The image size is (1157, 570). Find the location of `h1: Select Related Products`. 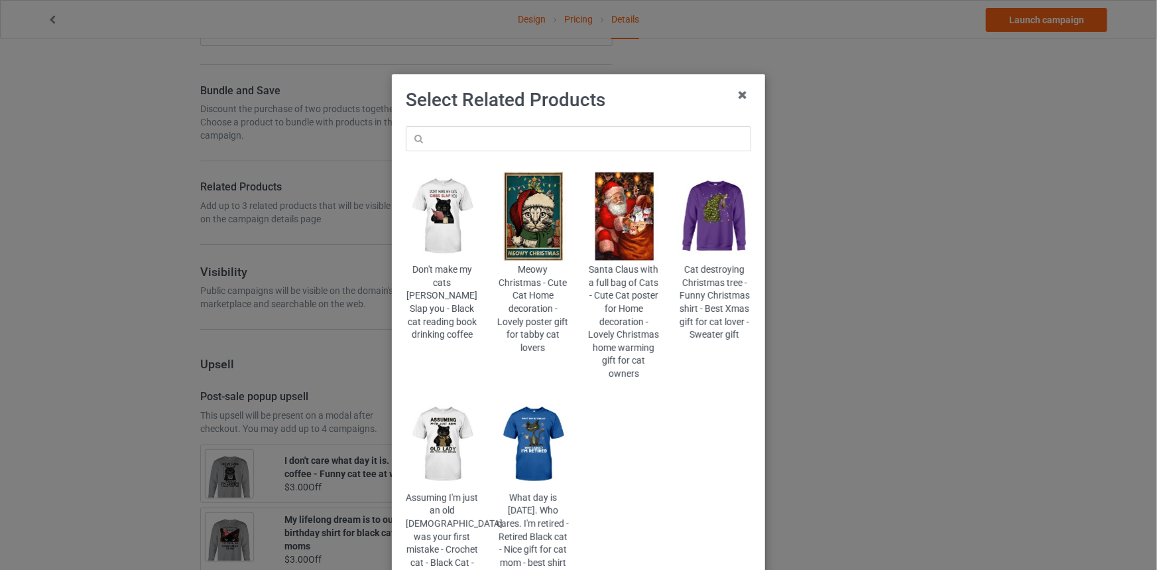

h1: Select Related Products is located at coordinates (578, 100).